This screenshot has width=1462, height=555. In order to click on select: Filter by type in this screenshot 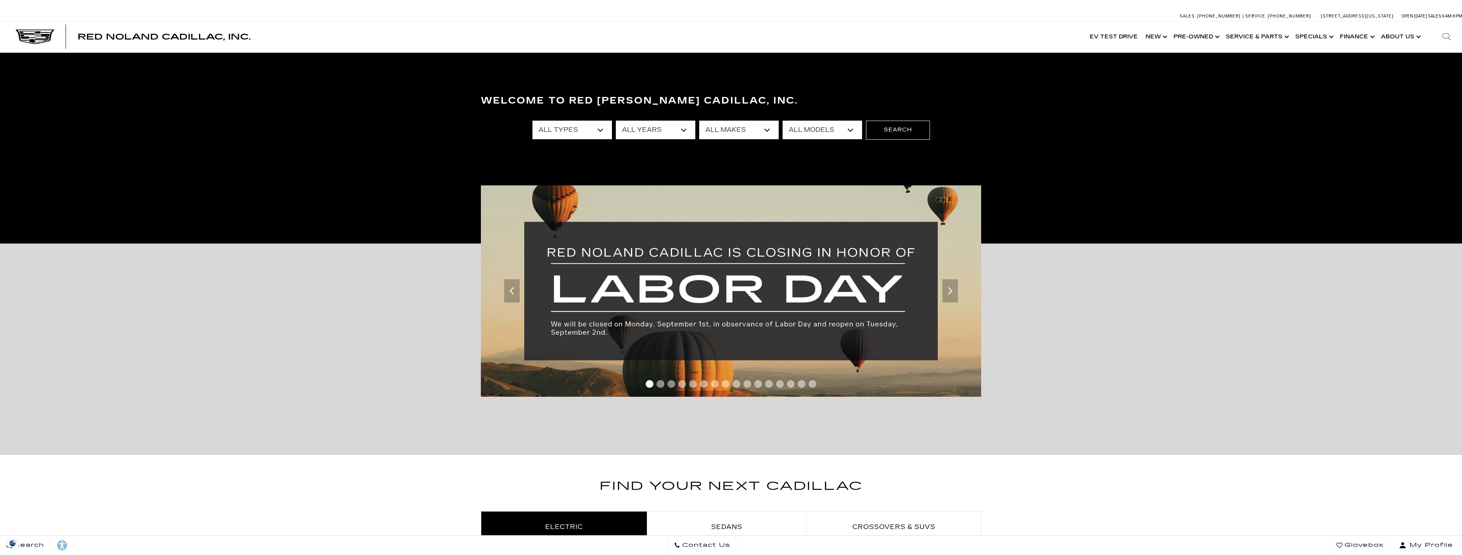, I will do `click(572, 130)`.